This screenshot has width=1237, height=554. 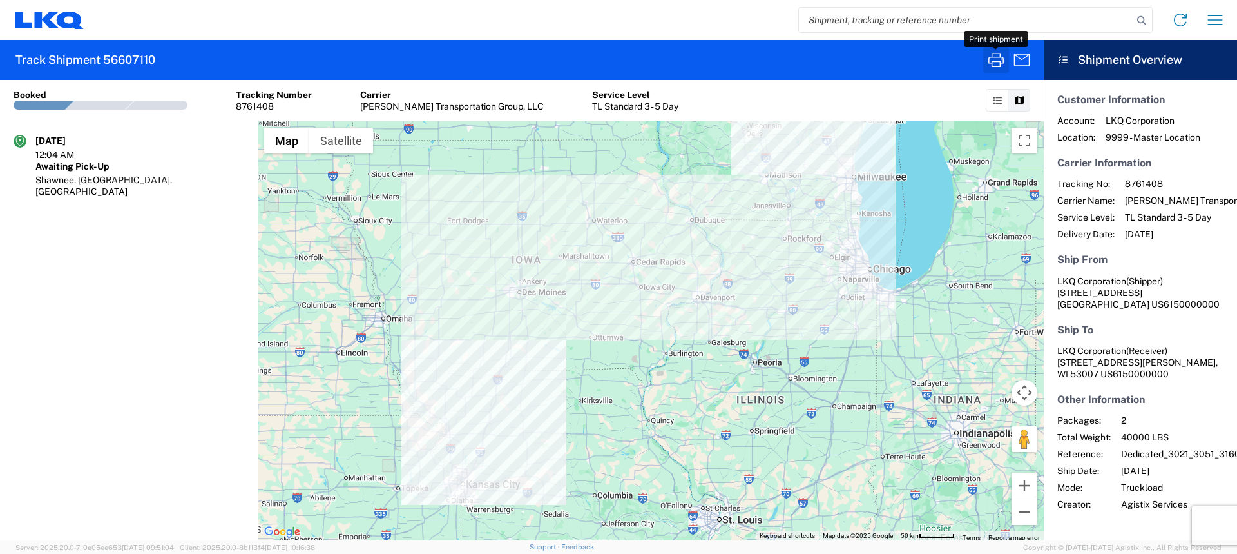 What do you see at coordinates (247, 547) in the screenshot?
I see `span: Client: 2025.20.0-8b113f4` at bounding box center [247, 547].